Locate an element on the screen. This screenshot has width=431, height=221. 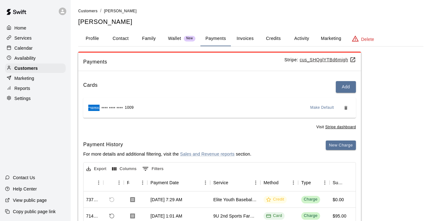
span: Visit is located at coordinates (336, 127).